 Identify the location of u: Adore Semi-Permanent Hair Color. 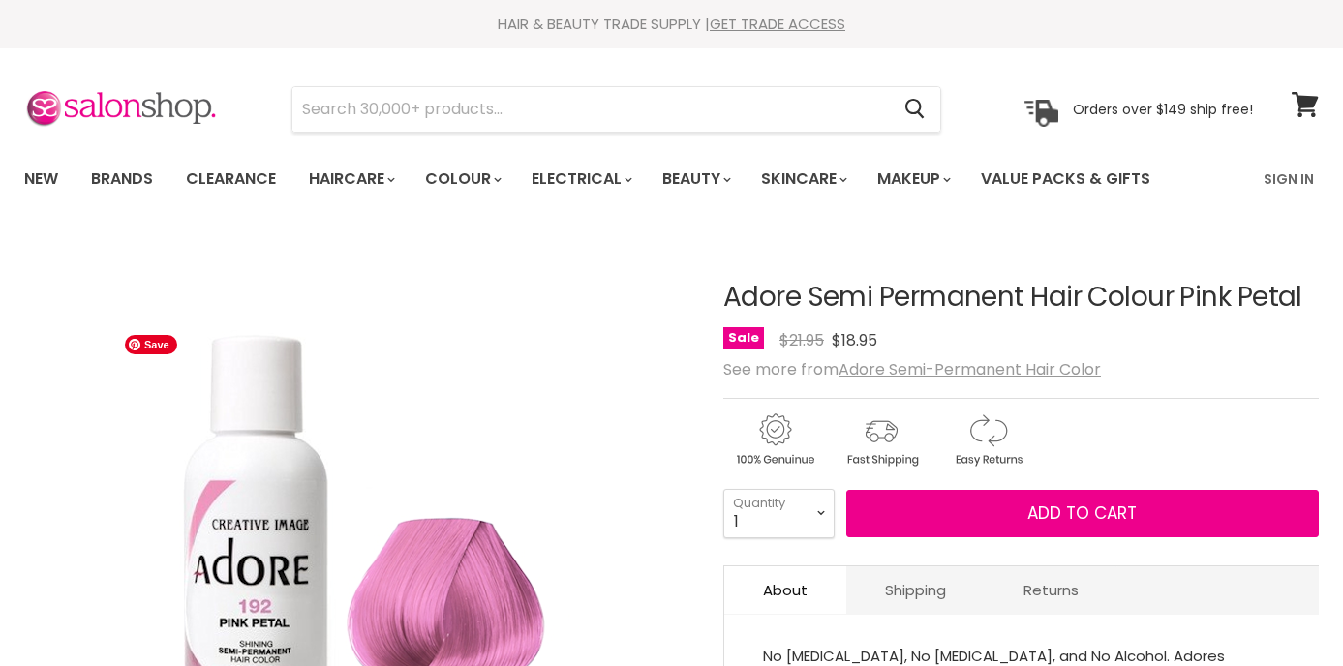
(970, 369).